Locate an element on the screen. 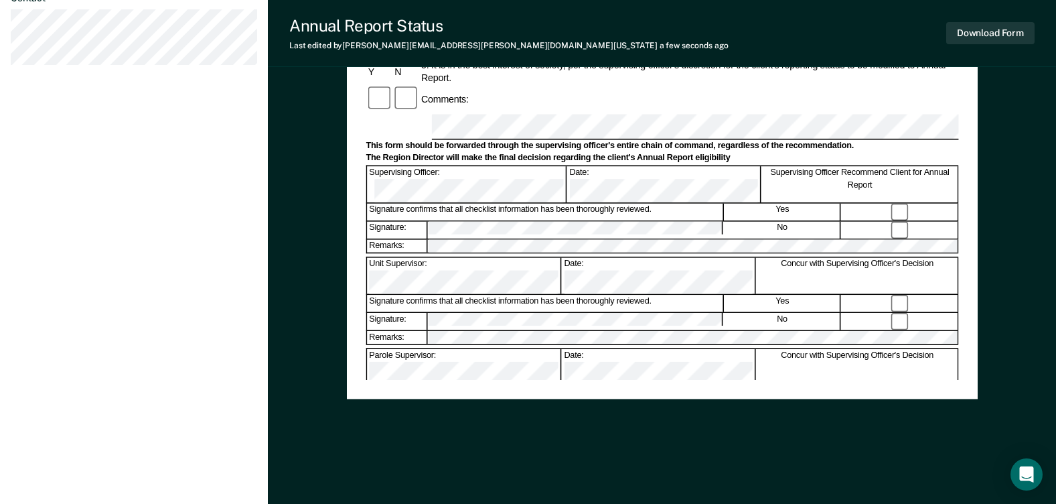  div: 5. It is in the best interest of society, per the supervising officer's discretion for the client... is located at coordinates (689, 71).